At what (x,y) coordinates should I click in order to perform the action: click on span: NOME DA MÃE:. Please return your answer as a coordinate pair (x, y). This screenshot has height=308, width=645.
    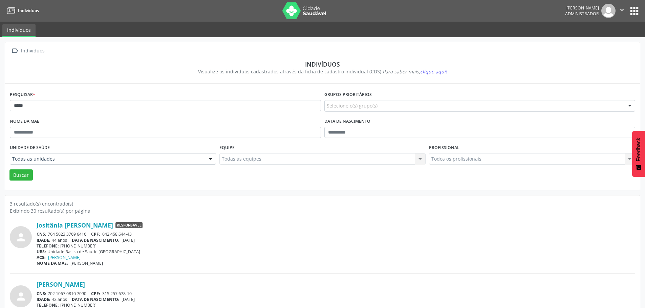
    Looking at the image, I should click on (52, 263).